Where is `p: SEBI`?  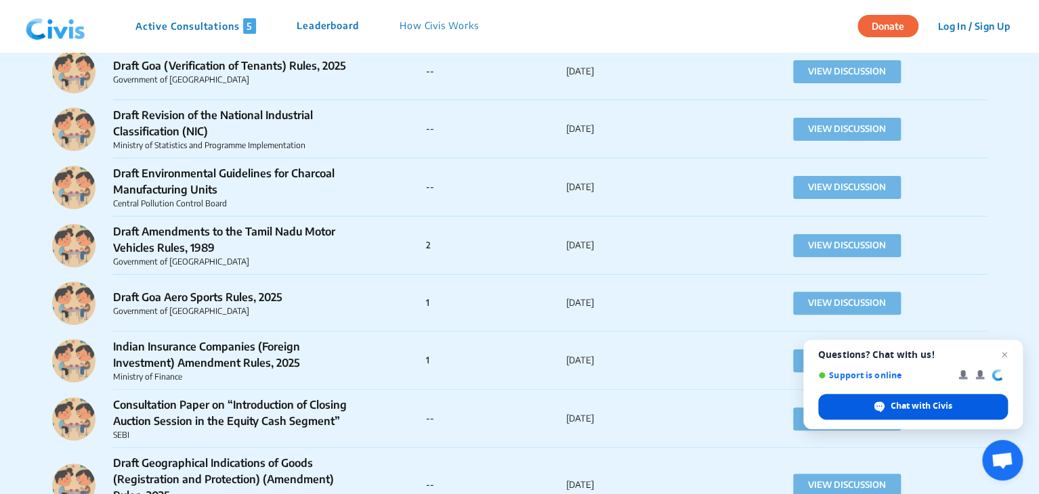 p: SEBI is located at coordinates (238, 436).